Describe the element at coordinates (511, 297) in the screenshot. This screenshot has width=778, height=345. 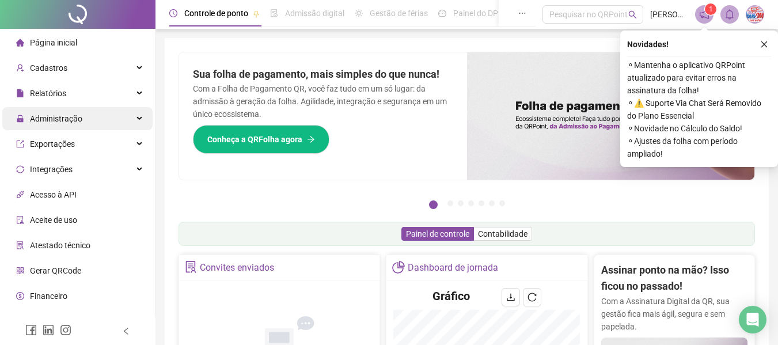
I see `span: download` at that location.